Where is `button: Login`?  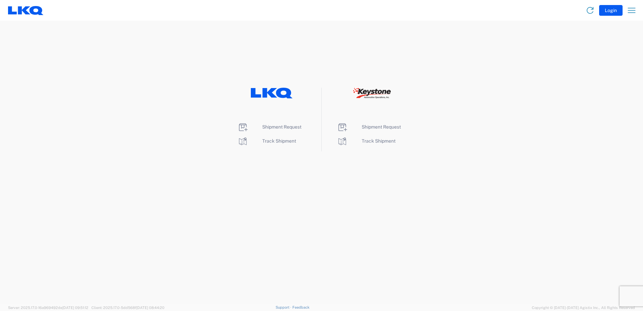
button: Login is located at coordinates (611, 10).